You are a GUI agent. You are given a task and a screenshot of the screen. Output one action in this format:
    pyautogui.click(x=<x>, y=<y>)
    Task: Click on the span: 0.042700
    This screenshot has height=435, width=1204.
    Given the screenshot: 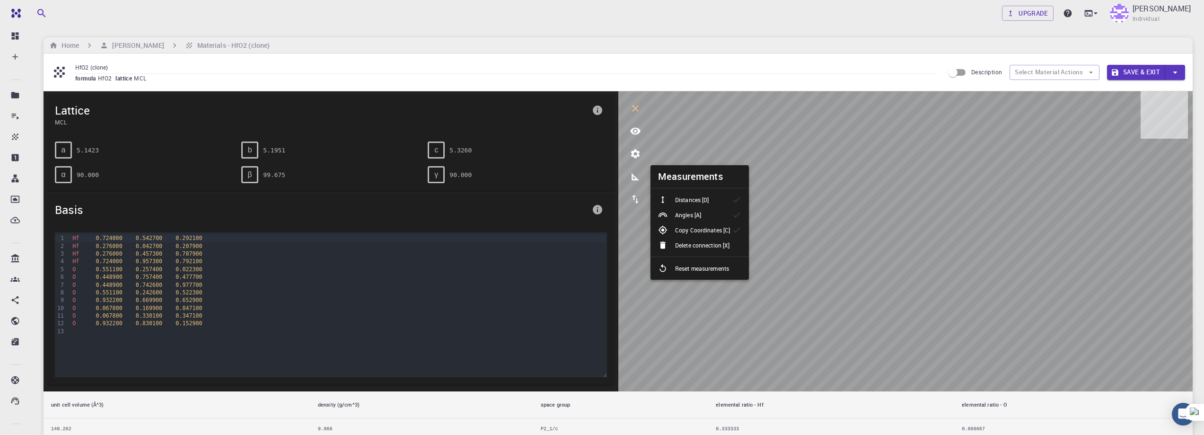 What is the action you would take?
    pyautogui.click(x=149, y=246)
    